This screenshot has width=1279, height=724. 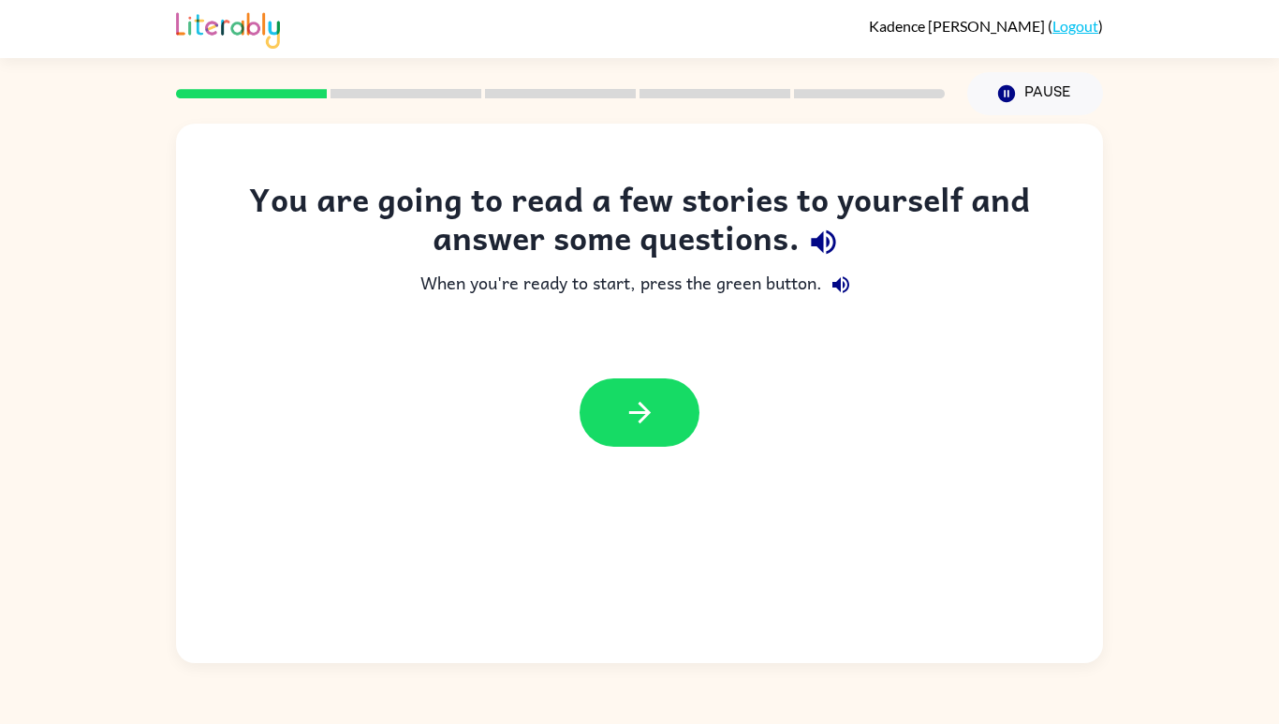 What do you see at coordinates (639, 285) in the screenshot?
I see `div: When you're ready to start, press the green button.` at bounding box center [639, 285].